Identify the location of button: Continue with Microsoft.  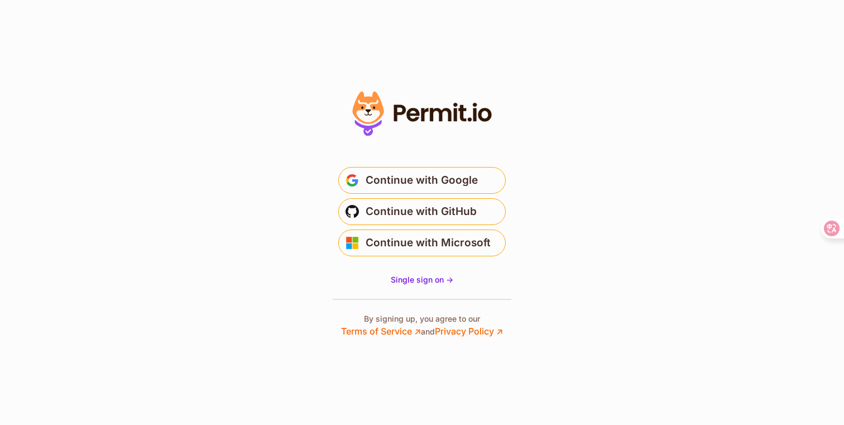
(422, 243).